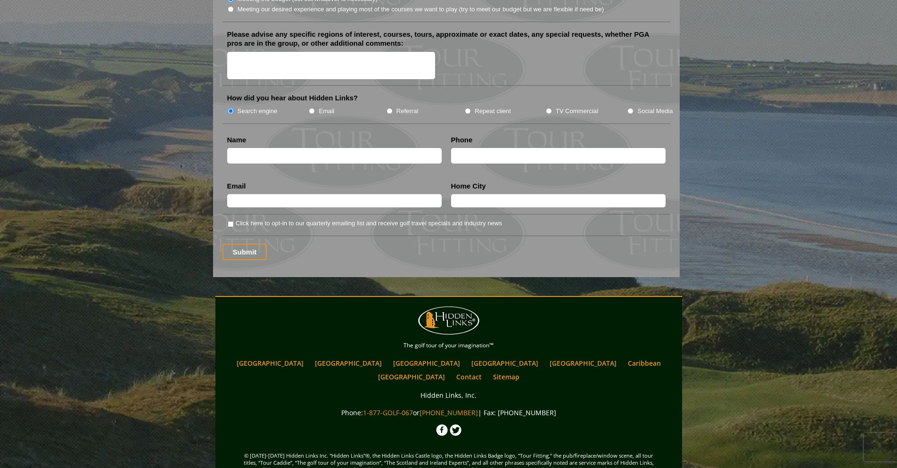 The width and height of the screenshot is (897, 468). What do you see at coordinates (421, 9) in the screenshot?
I see `label: Meeting our desired experience and playing most of the courses we want to play (try to meet our b...` at bounding box center [421, 9].